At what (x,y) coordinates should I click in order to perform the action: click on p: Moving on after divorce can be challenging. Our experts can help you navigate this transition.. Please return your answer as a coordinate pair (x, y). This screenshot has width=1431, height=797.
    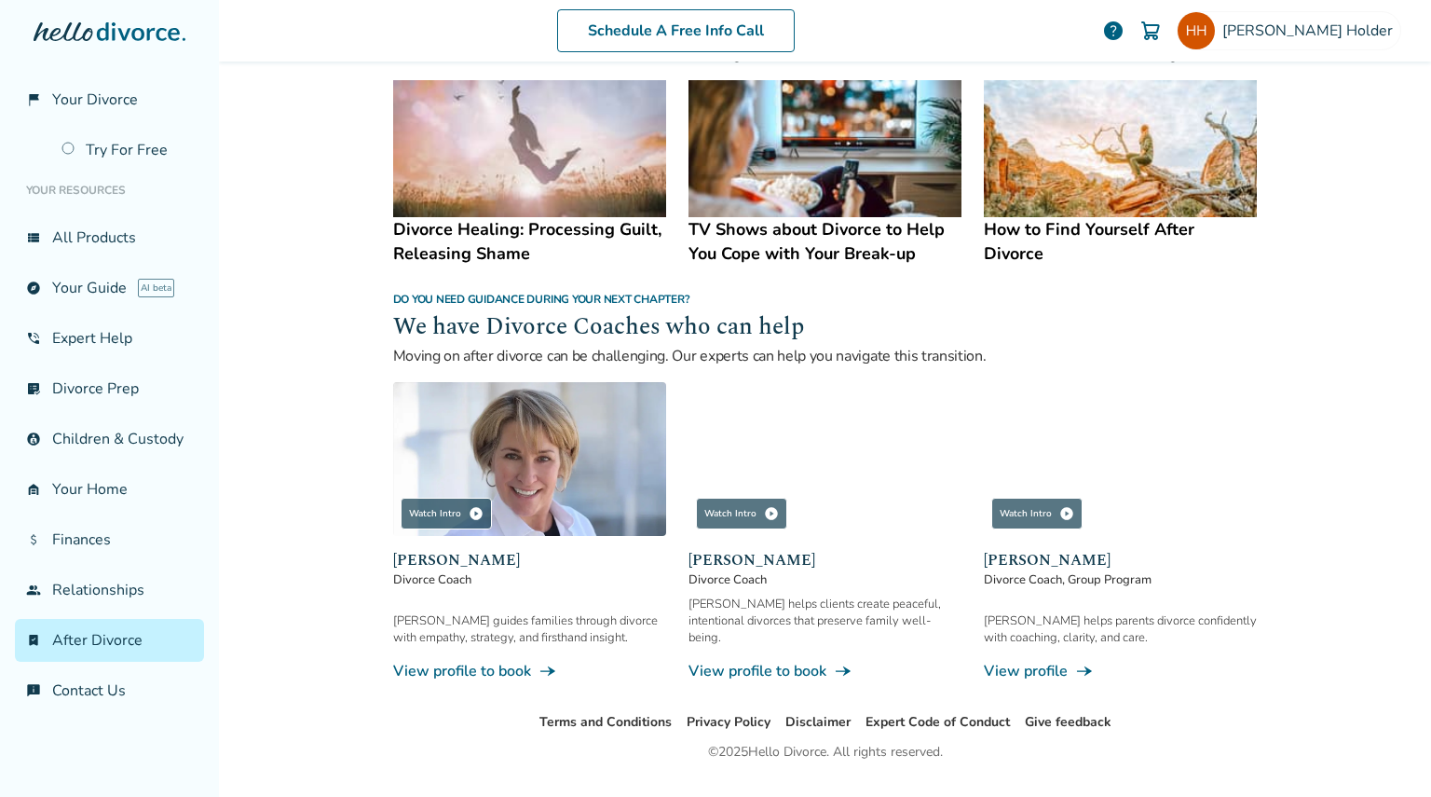
    Looking at the image, I should click on (826, 356).